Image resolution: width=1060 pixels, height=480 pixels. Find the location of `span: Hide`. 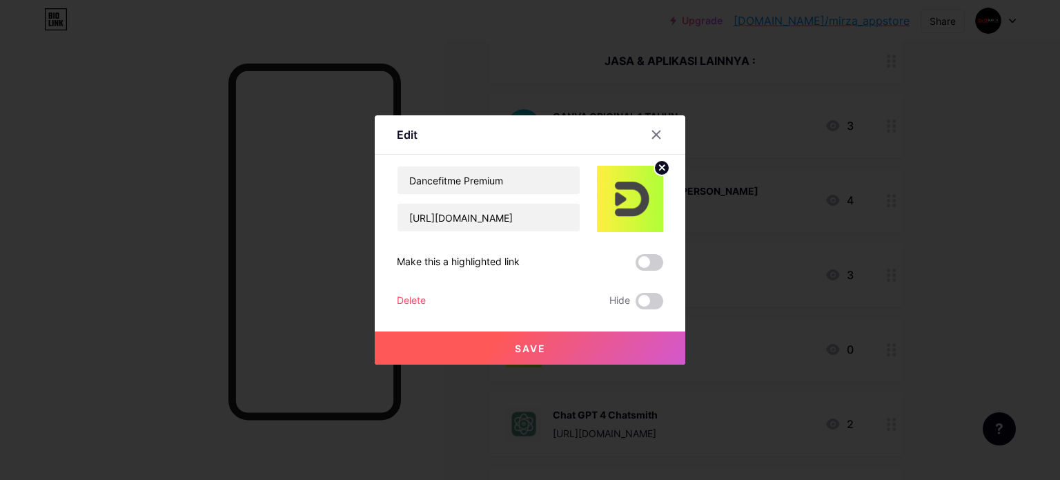

span: Hide is located at coordinates (620, 301).